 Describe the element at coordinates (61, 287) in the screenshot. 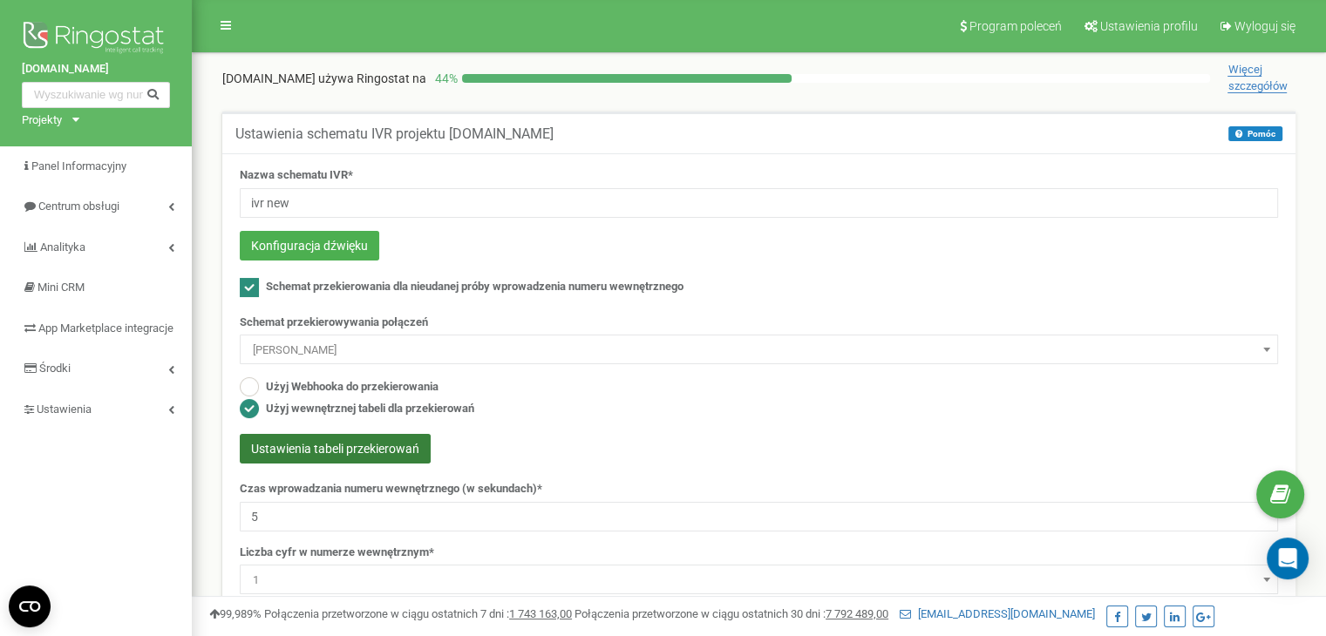

I see `span: Mini CRM` at that location.